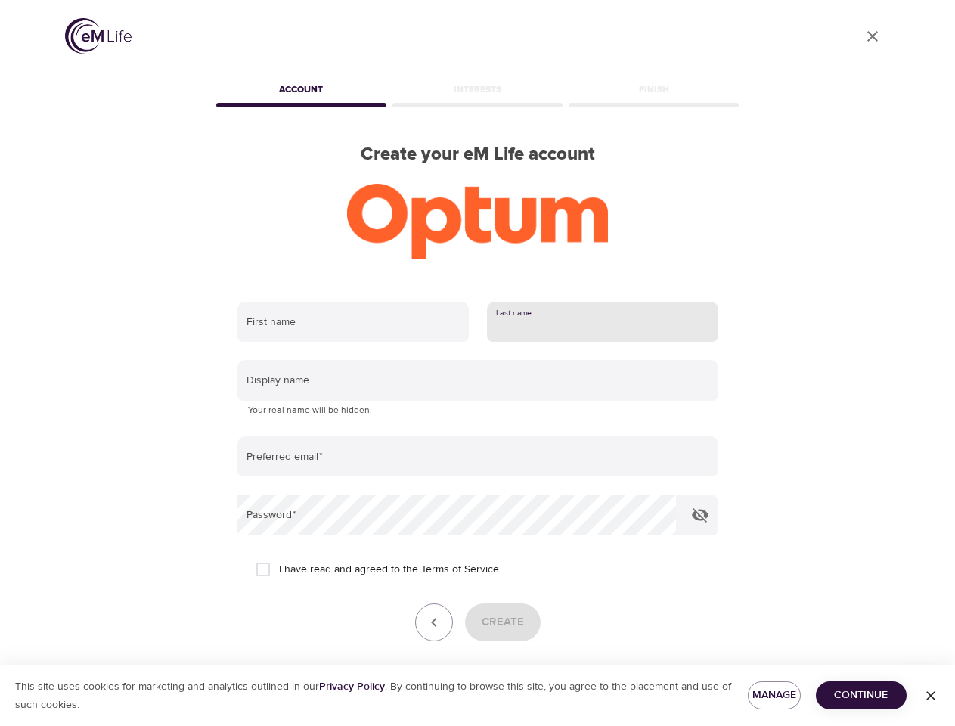 The width and height of the screenshot is (955, 726). What do you see at coordinates (389, 570) in the screenshot?
I see `span: I have read and agreed to the` at bounding box center [389, 570].